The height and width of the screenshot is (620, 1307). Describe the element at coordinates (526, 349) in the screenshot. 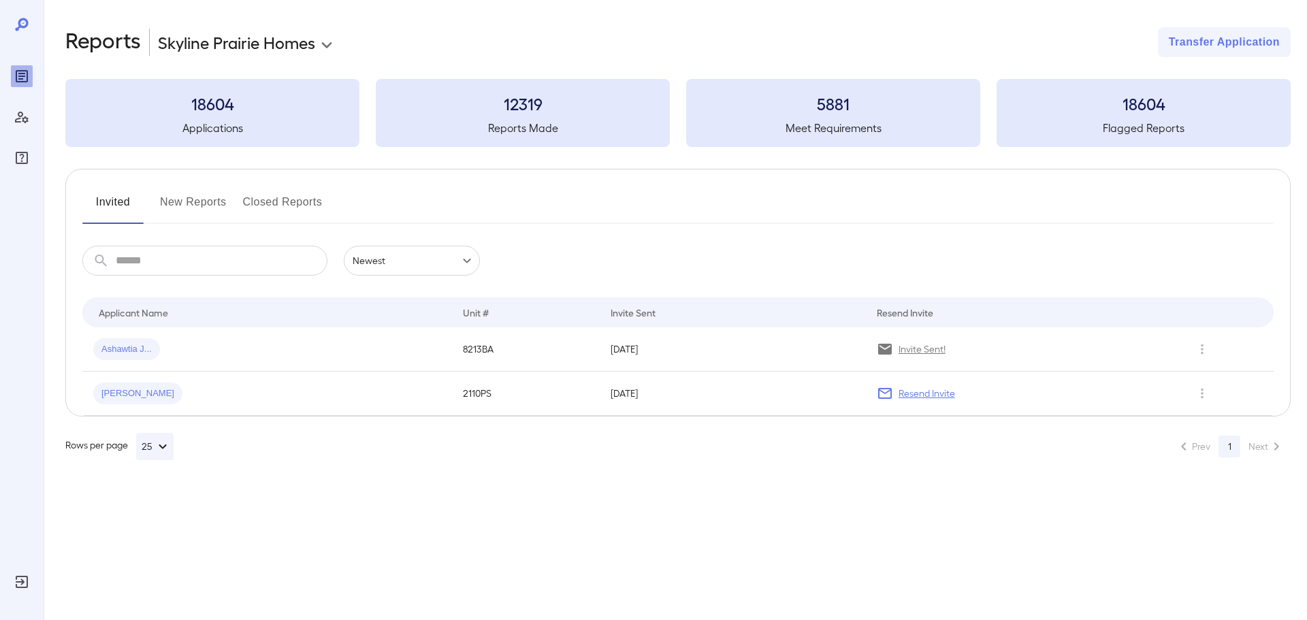

I see `td: 8213BA` at that location.